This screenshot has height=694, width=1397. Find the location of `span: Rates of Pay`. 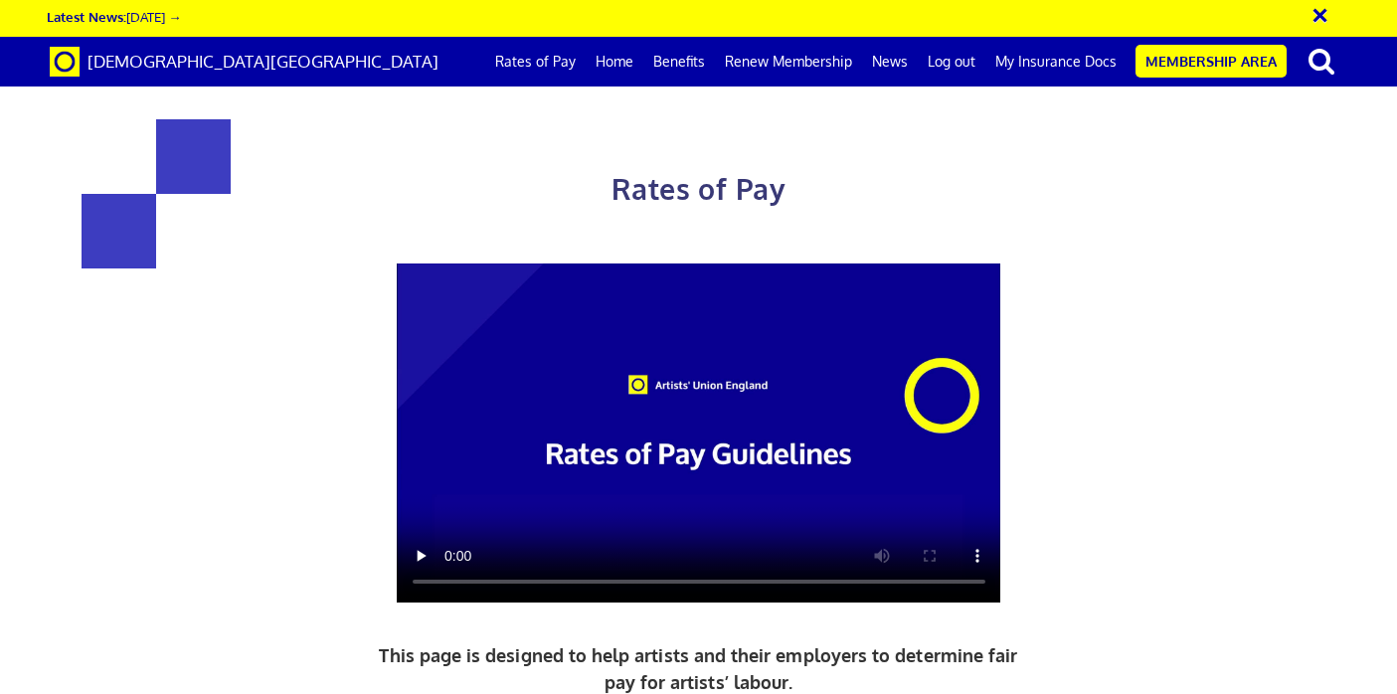

span: Rates of Pay is located at coordinates (698, 189).